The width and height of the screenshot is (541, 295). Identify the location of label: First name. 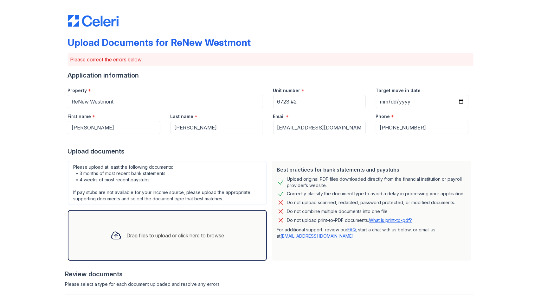
(80, 117).